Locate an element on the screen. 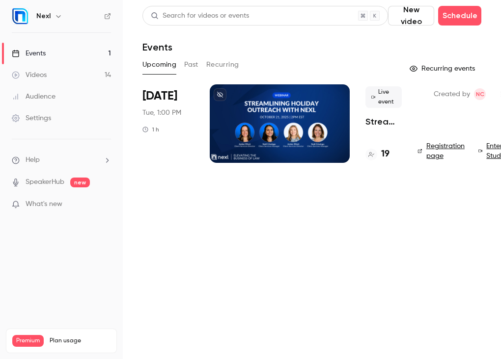 The height and width of the screenshot is (359, 501). a: Streamline Your Firm’s Holiday Outreach with Nexl is located at coordinates (384, 122).